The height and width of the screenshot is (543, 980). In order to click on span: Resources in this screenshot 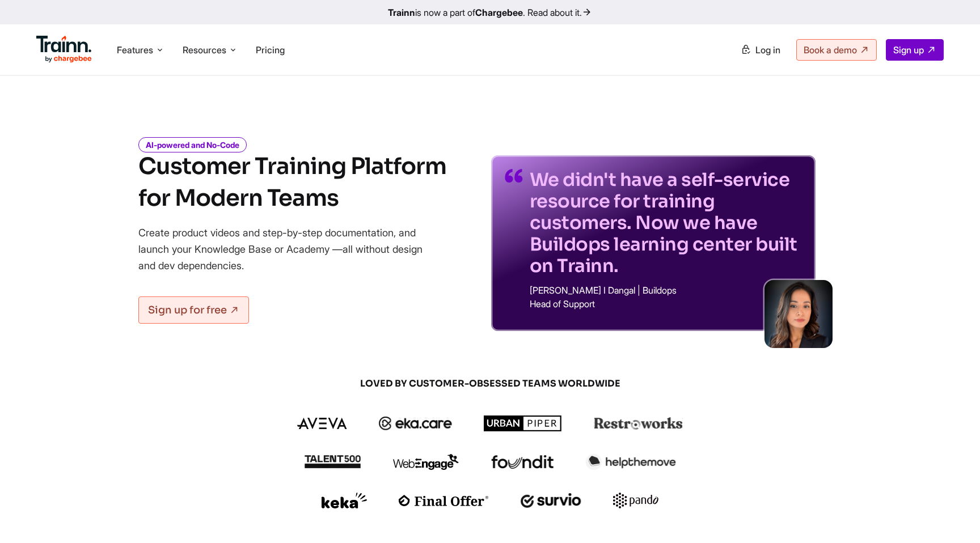, I will do `click(204, 50)`.